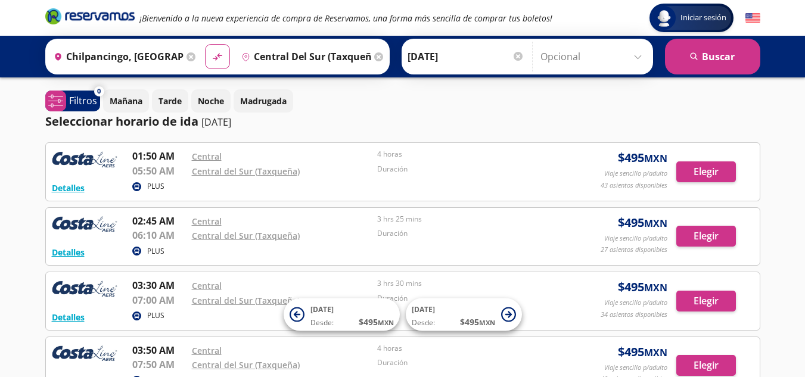 This screenshot has width=805, height=377. What do you see at coordinates (467, 284) in the screenshot?
I see `p: 3 hrs 30 mins` at bounding box center [467, 284].